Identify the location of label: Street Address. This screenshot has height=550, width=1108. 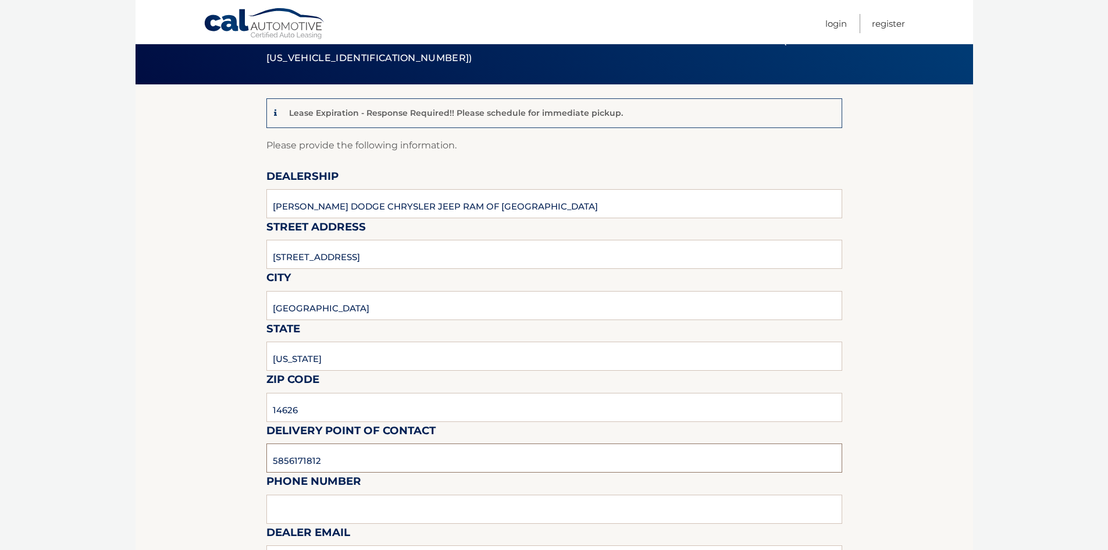
(316, 229).